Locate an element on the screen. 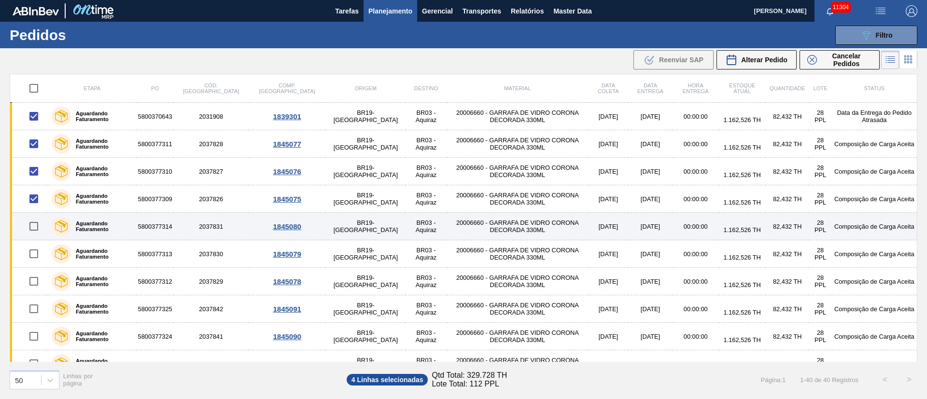  td: 2037828 is located at coordinates (211, 144).